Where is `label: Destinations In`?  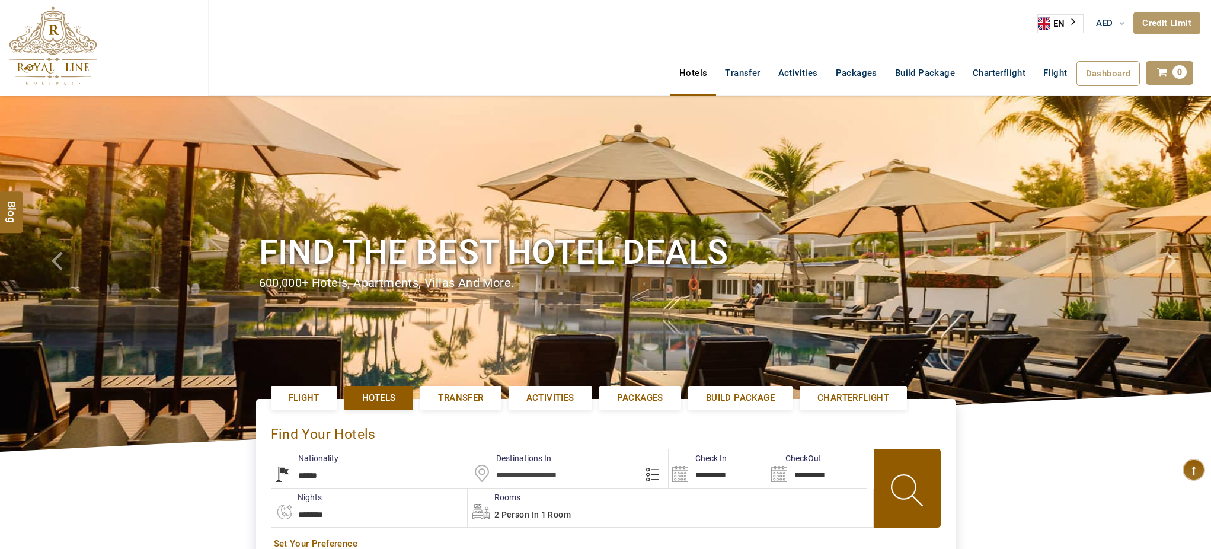 label: Destinations In is located at coordinates (511, 458).